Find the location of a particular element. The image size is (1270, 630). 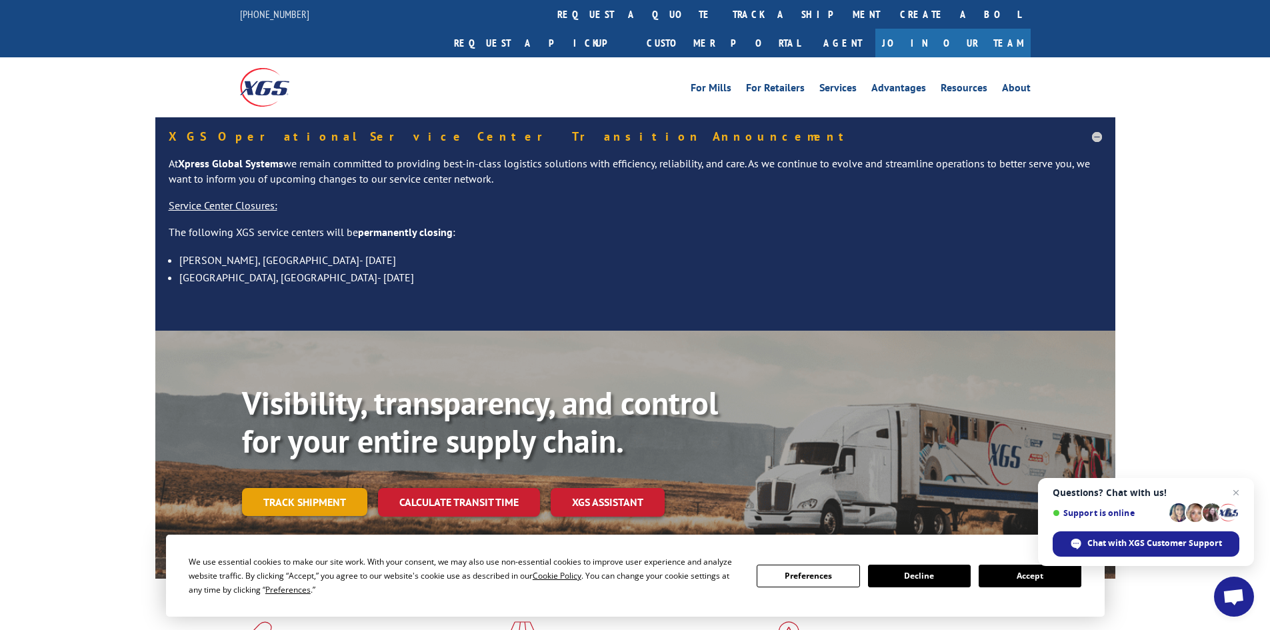

span: Preferences is located at coordinates (288, 590).